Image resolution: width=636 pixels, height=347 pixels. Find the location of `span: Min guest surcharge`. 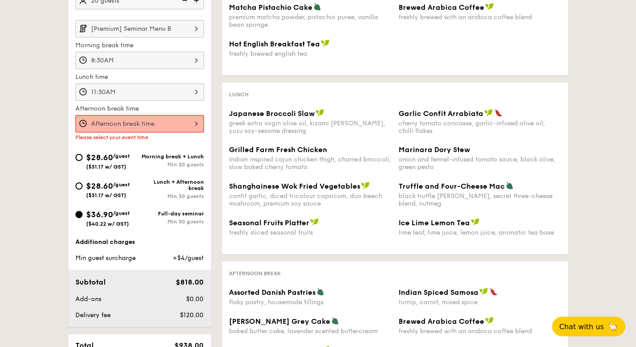

span: Min guest surcharge is located at coordinates (105, 258).